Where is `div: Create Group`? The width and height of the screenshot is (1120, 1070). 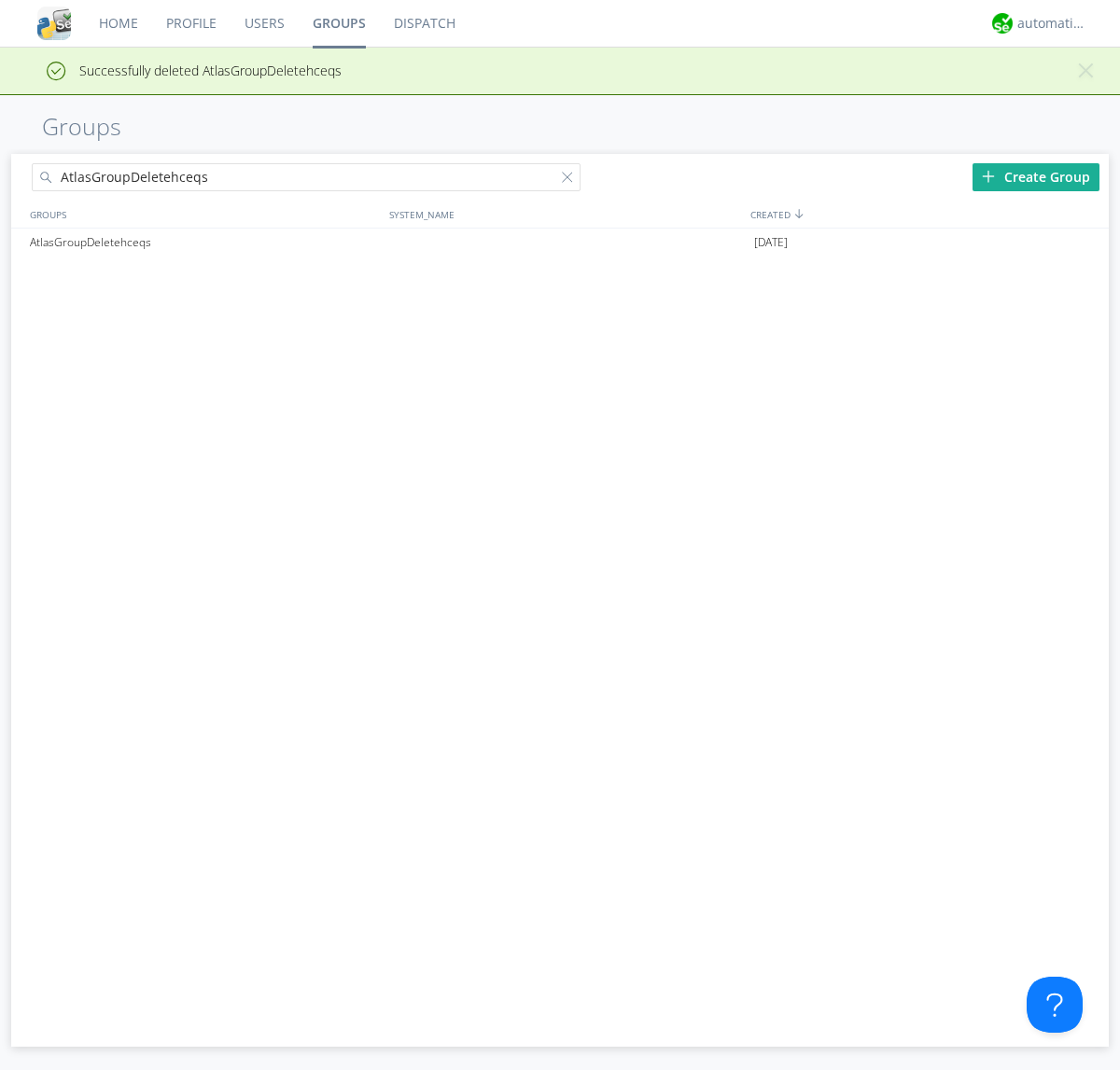 div: Create Group is located at coordinates (1036, 177).